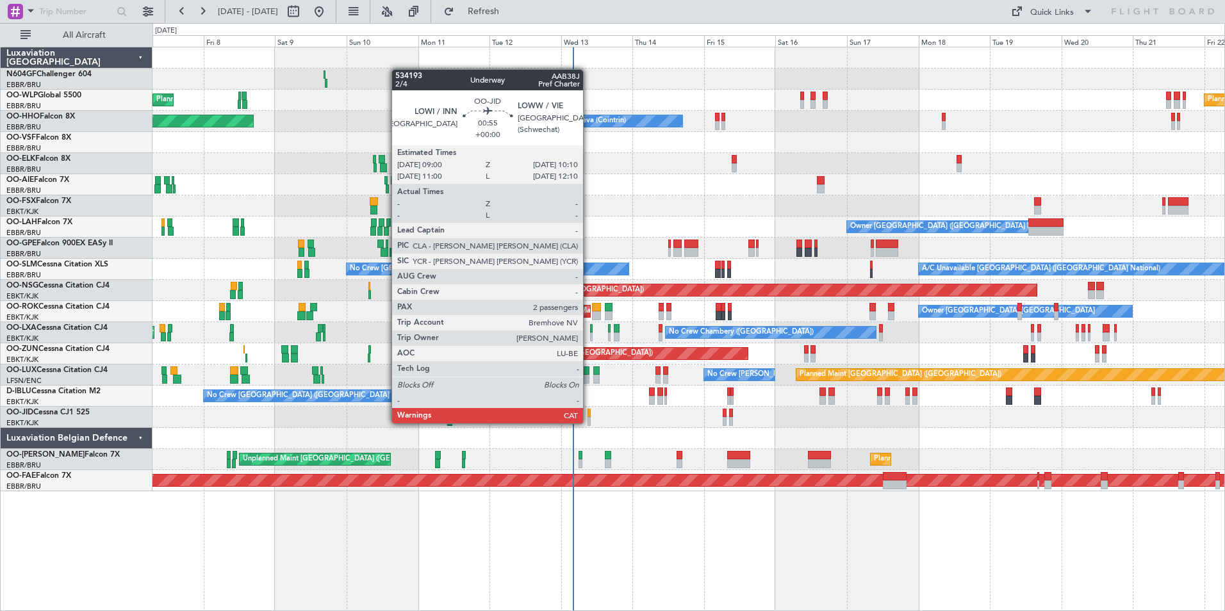 Image resolution: width=1225 pixels, height=611 pixels. Describe the element at coordinates (21, 476) in the screenshot. I see `span: OO-FAE` at that location.